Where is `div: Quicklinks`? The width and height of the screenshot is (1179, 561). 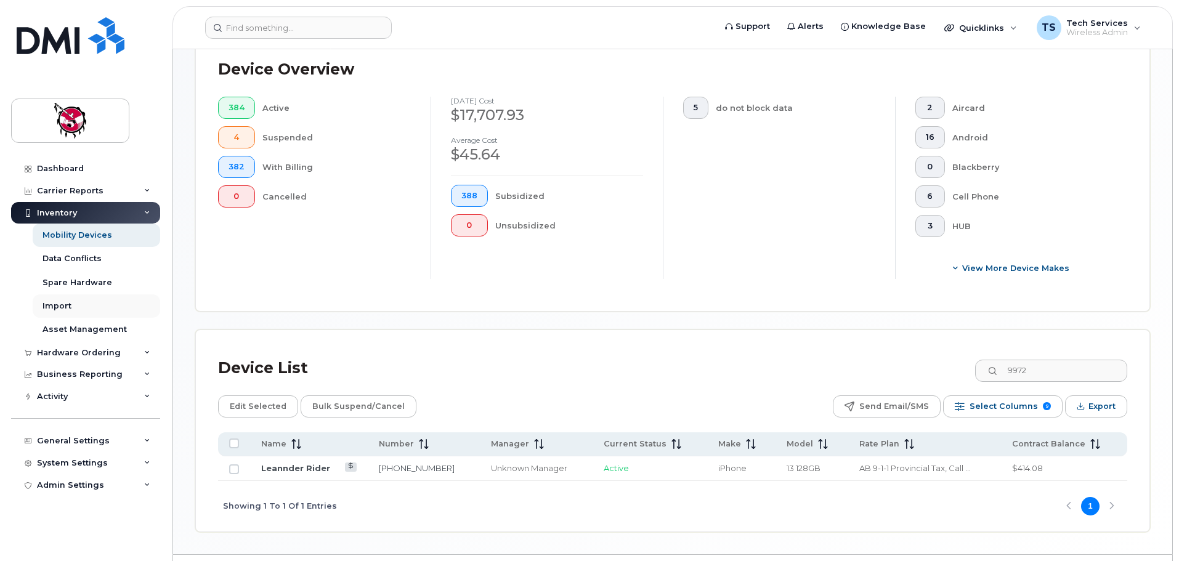 div: Quicklinks is located at coordinates (981, 28).